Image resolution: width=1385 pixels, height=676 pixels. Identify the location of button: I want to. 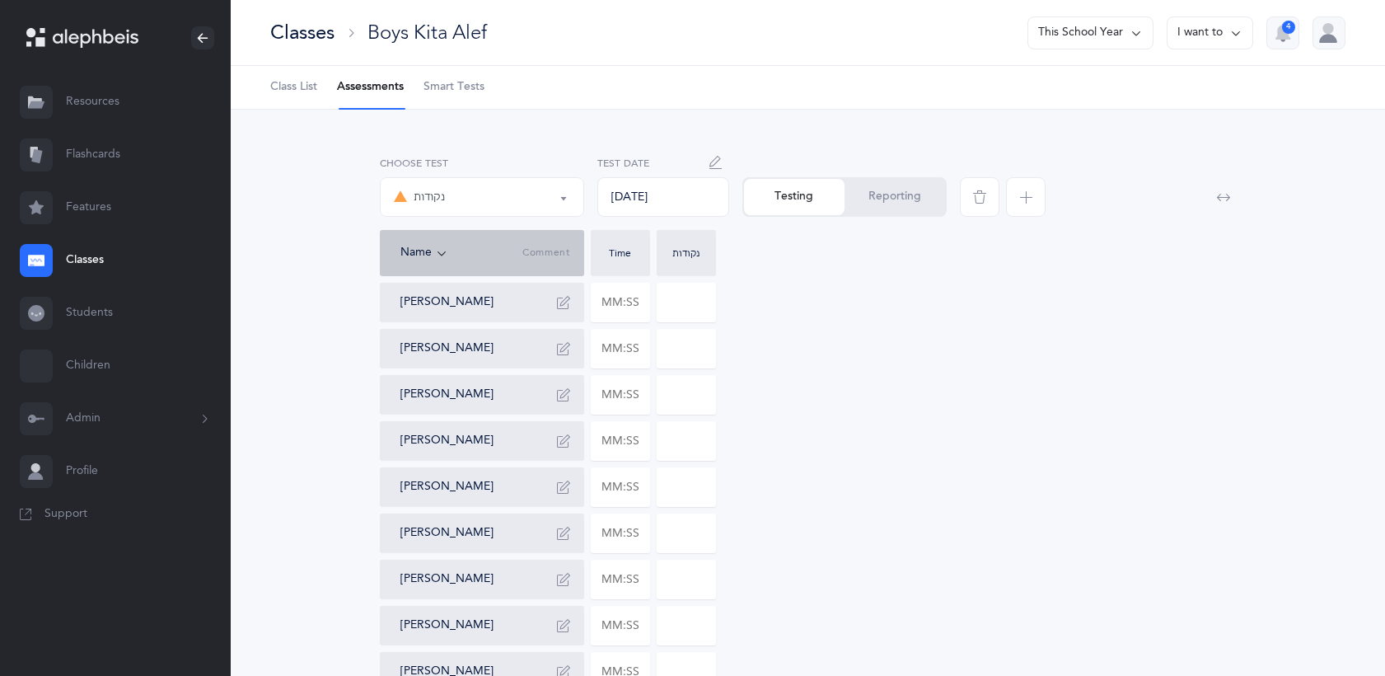
(1210, 33).